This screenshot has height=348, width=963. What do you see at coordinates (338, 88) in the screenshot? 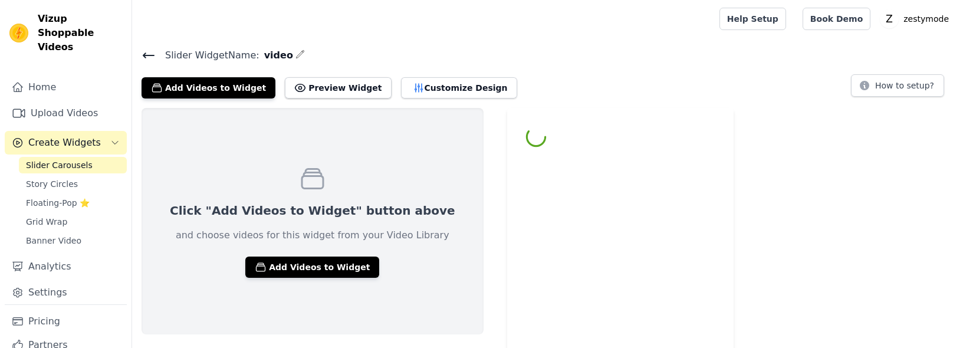
I see `a: Preview Widget` at bounding box center [338, 88].